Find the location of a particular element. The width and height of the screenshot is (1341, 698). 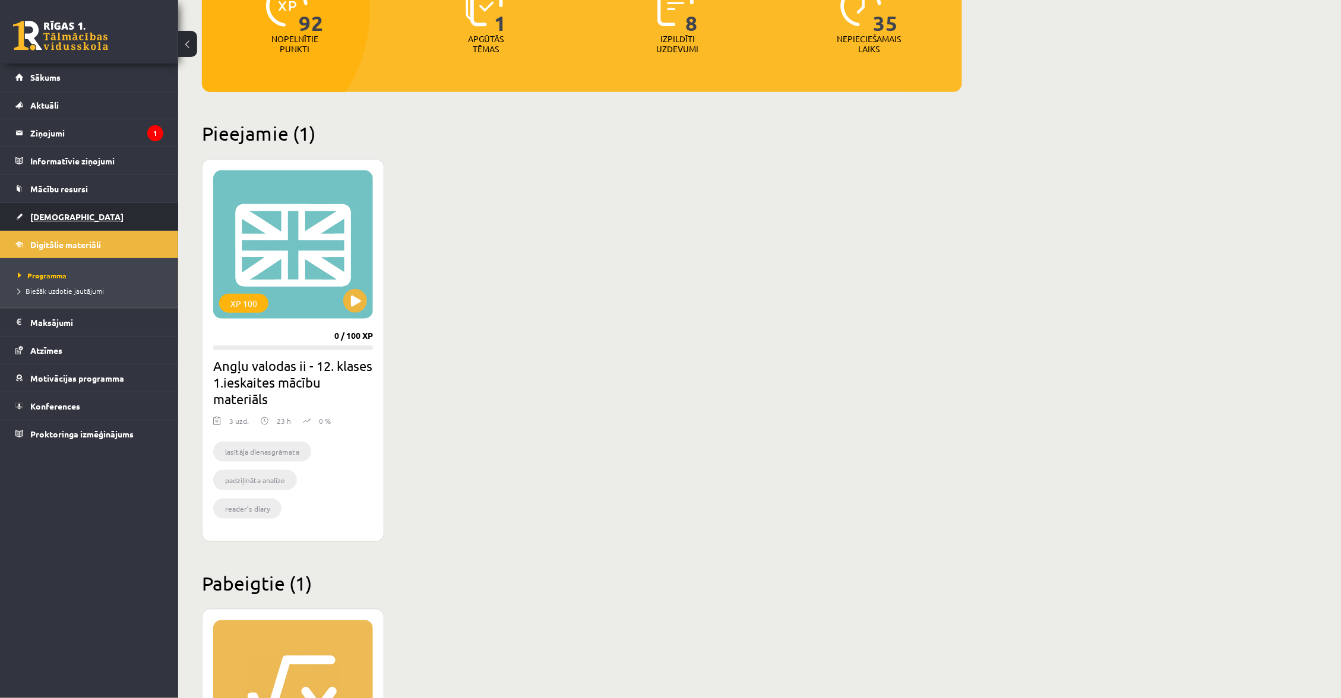

p: Izpildīti uzdevumi is located at coordinates (678, 44).